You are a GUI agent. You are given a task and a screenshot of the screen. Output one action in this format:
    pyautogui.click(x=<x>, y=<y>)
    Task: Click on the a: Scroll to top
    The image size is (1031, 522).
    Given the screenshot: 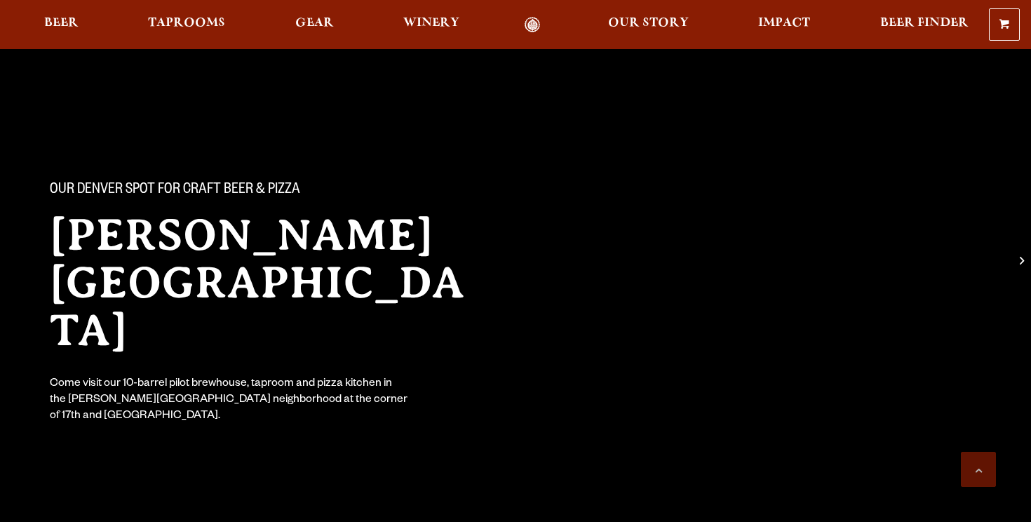 What is the action you would take?
    pyautogui.click(x=979, y=469)
    